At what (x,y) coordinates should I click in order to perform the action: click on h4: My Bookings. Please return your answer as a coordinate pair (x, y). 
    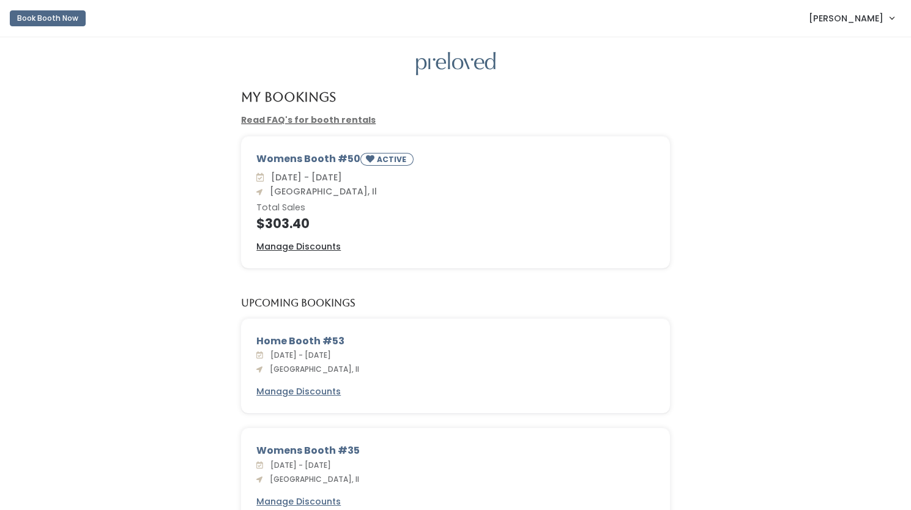
    Looking at the image, I should click on (288, 97).